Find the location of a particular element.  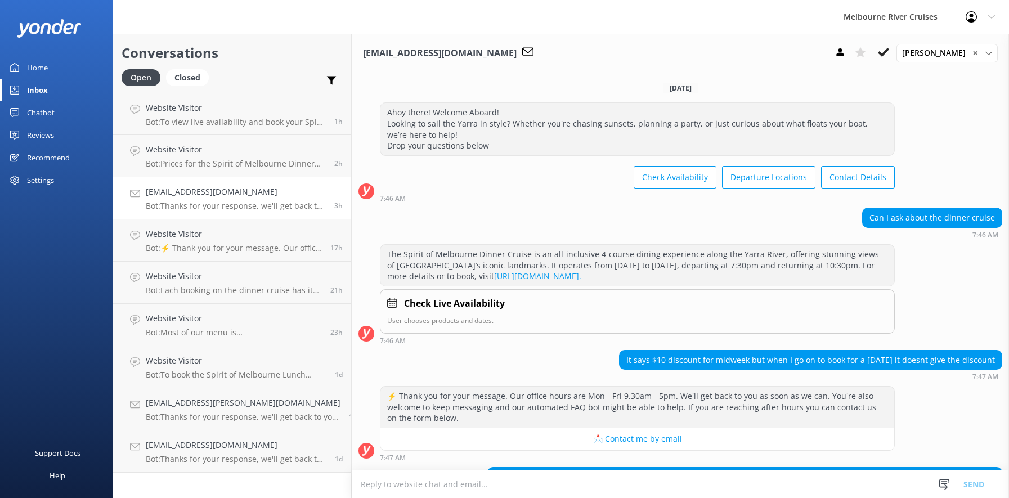

p: User chooses products and dates. is located at coordinates (637, 320).